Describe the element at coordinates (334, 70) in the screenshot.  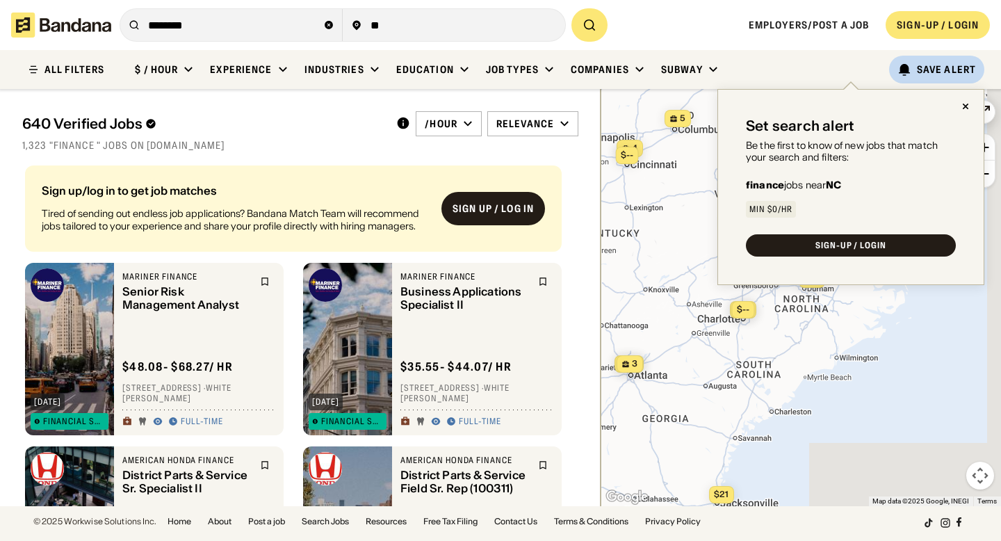
I see `div: Industries` at that location.